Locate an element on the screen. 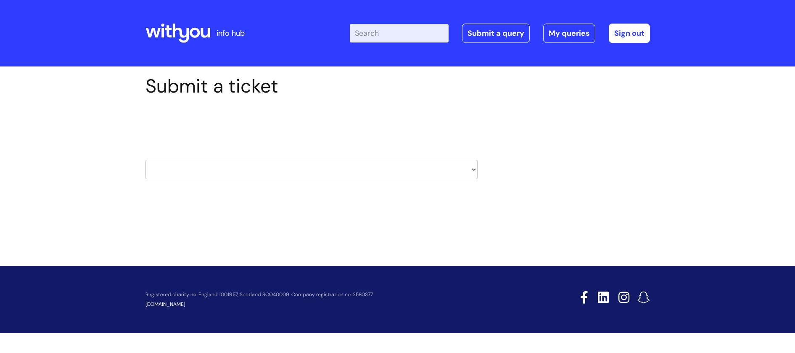  a: Submit a query is located at coordinates (496, 33).